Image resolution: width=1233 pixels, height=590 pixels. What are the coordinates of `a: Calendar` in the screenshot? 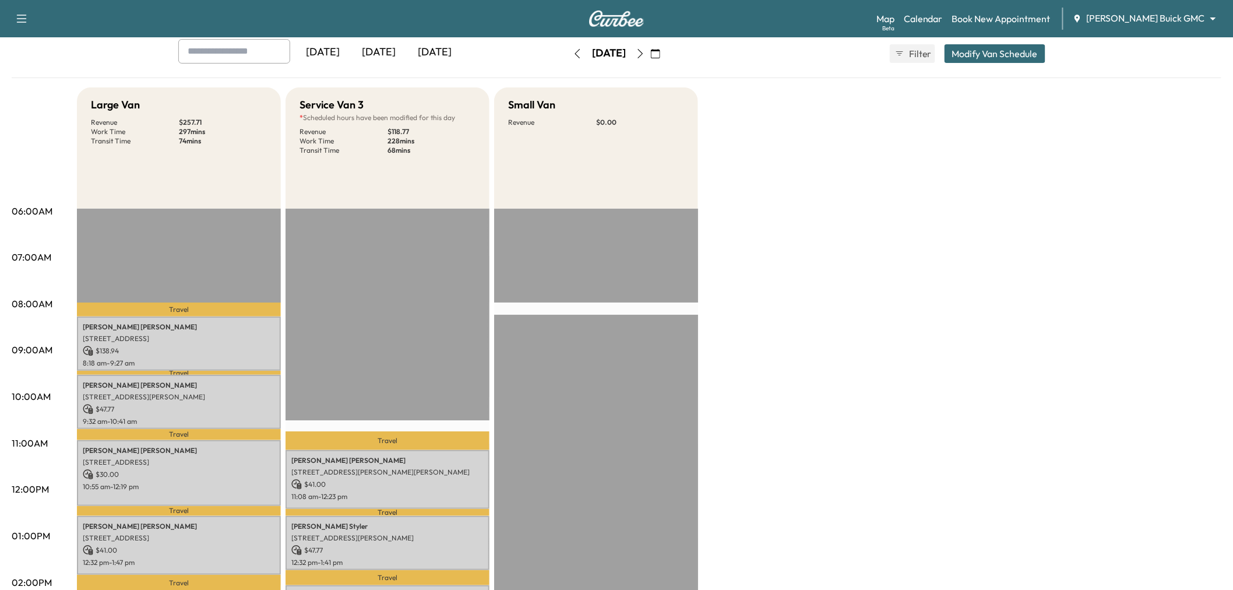 It's located at (923, 19).